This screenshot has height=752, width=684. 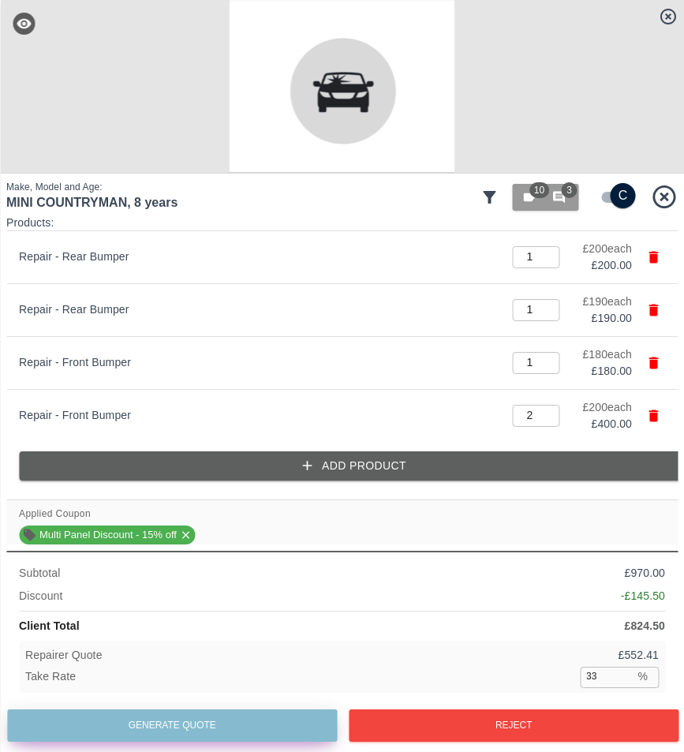 What do you see at coordinates (172, 725) in the screenshot?
I see `button: Generate Quote` at bounding box center [172, 725].